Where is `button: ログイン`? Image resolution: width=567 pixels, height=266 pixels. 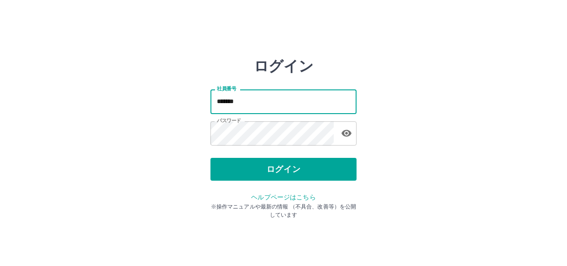 button: ログイン is located at coordinates (283, 169).